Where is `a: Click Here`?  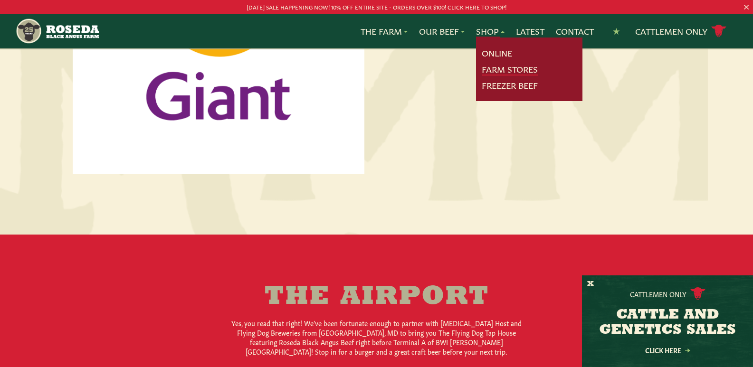 a: Click Here is located at coordinates (667, 350).